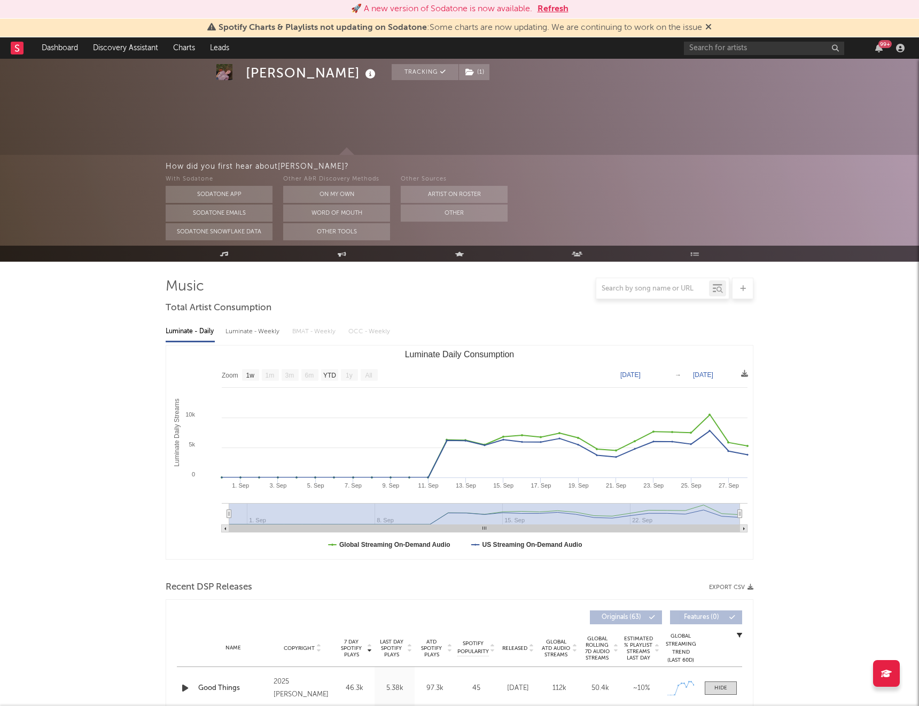 The width and height of the screenshot is (919, 706). Describe the element at coordinates (441, 9) in the screenshot. I see `div: 🚀 A new version of Sodatone is now available.` at that location.